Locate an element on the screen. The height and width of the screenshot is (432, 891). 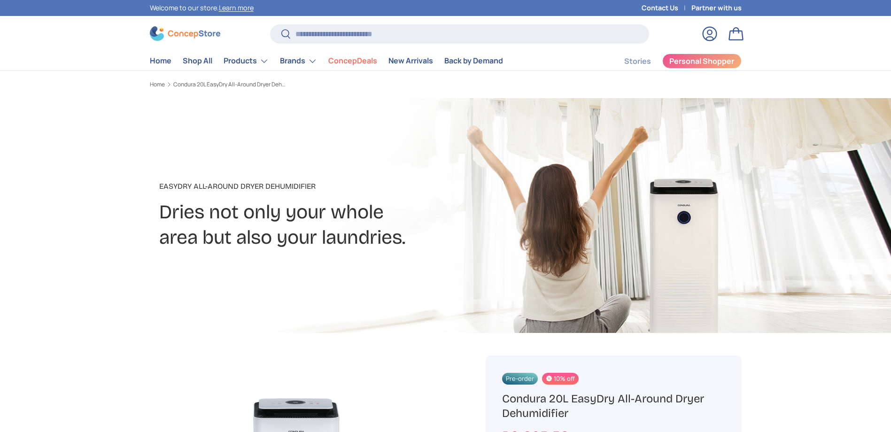
nav: Primary is located at coordinates (326, 61).